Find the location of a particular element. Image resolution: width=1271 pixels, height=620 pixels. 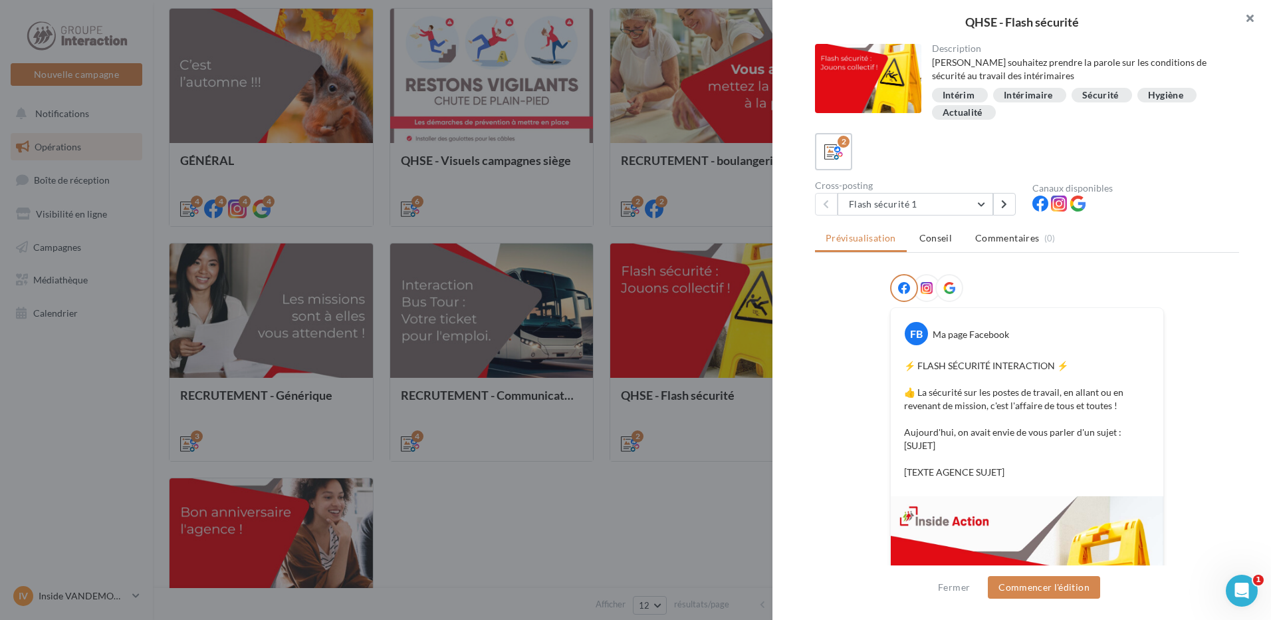

span: 1 is located at coordinates (1258, 580).